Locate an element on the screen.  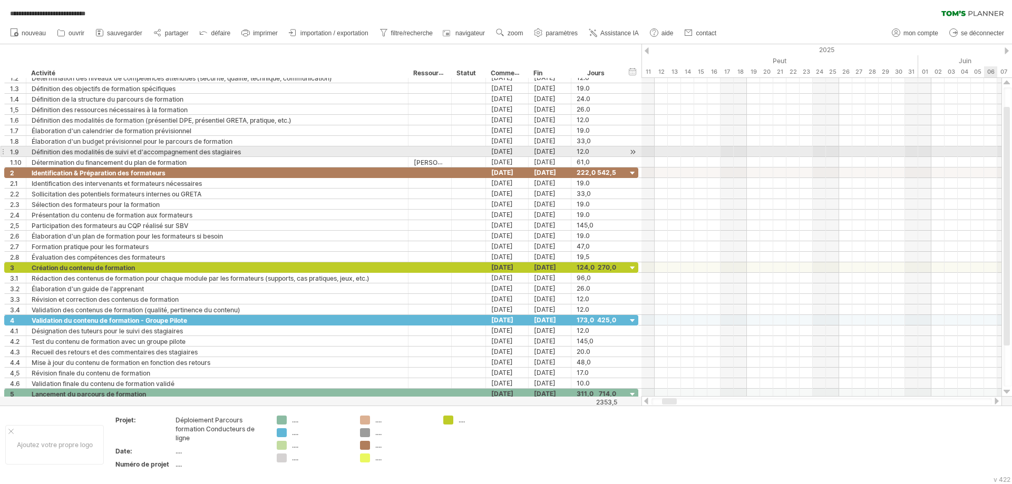
font: Définition des modalités de formation (présentiel DPE, présentiel GRETA, pratique, etc.) is located at coordinates (161, 120).